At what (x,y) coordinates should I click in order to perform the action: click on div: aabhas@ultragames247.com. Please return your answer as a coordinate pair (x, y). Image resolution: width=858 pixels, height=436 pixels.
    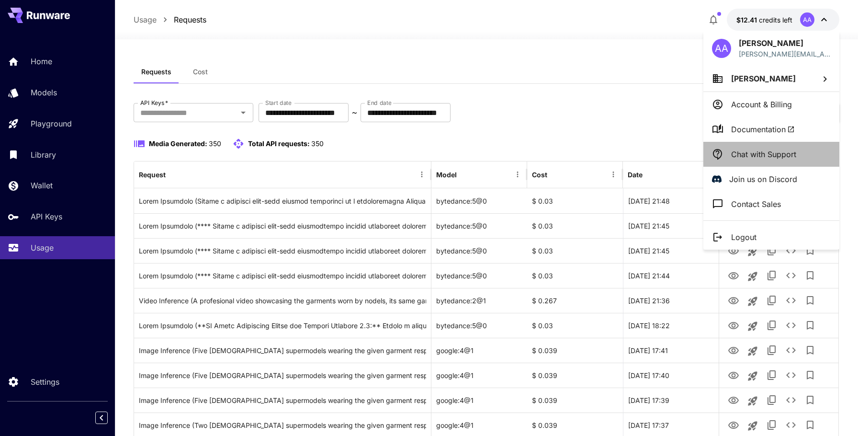
    Looking at the image, I should click on (785, 54).